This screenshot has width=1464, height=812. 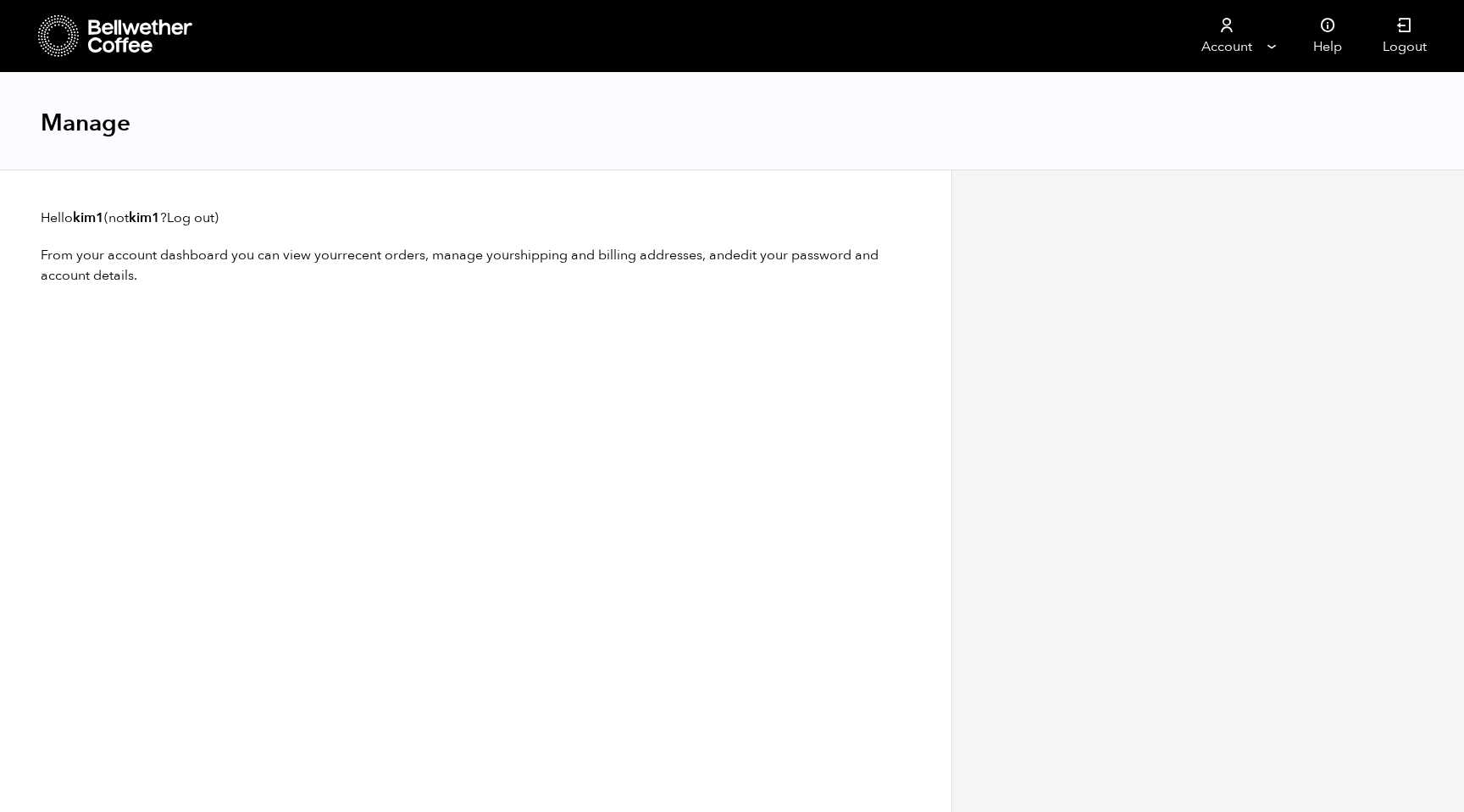 What do you see at coordinates (85, 123) in the screenshot?
I see `h1: Manage` at bounding box center [85, 123].